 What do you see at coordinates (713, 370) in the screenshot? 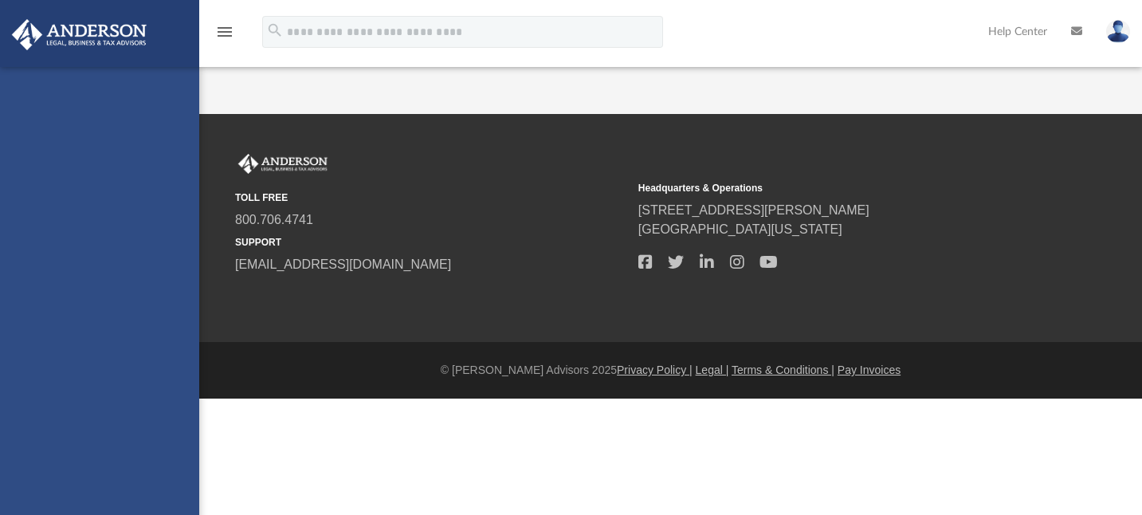
I see `a: Legal |` at bounding box center [713, 370].